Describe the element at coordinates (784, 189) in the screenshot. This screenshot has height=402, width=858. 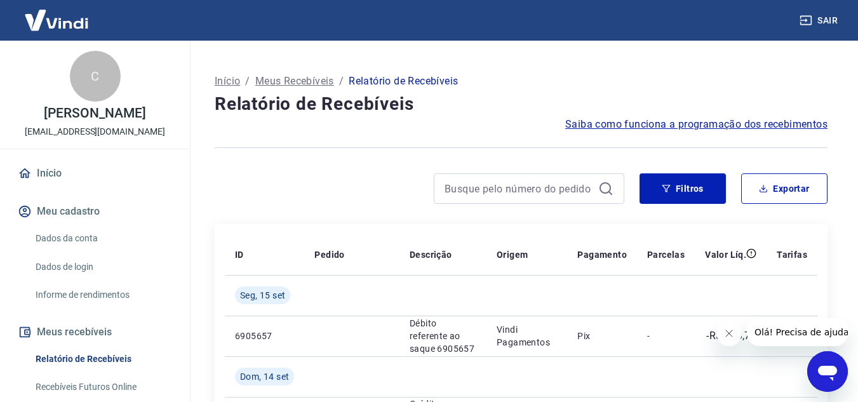
I see `button: Exportar` at that location.